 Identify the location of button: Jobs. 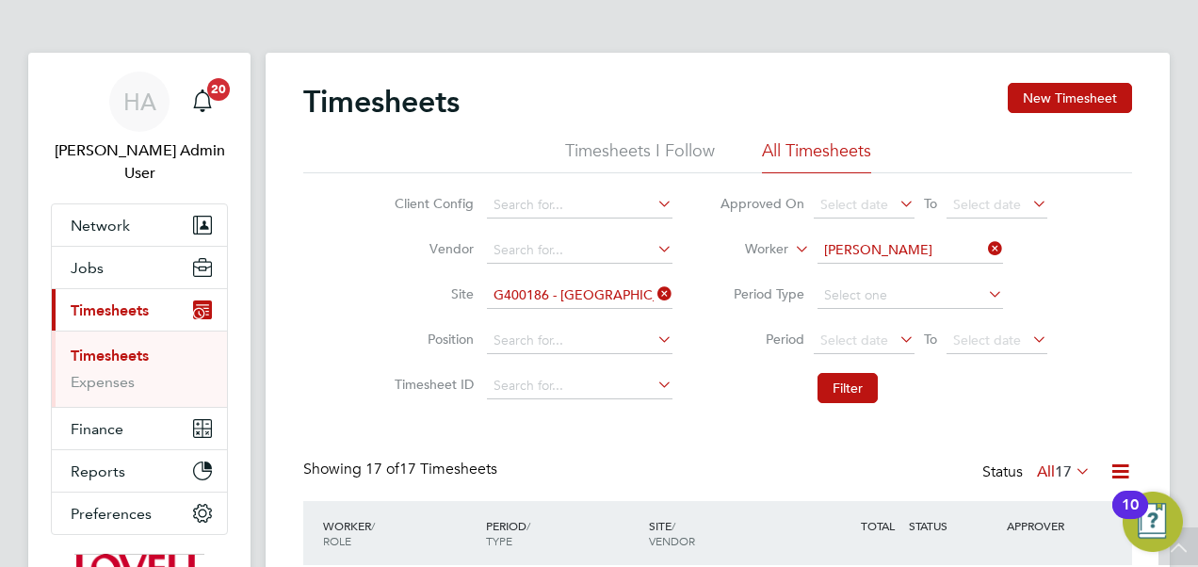
(139, 267).